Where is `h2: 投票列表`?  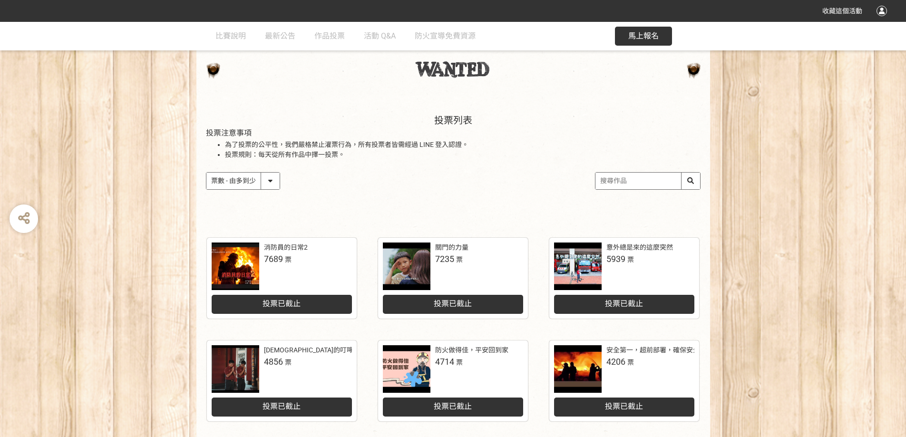 h2: 投票列表 is located at coordinates (453, 120).